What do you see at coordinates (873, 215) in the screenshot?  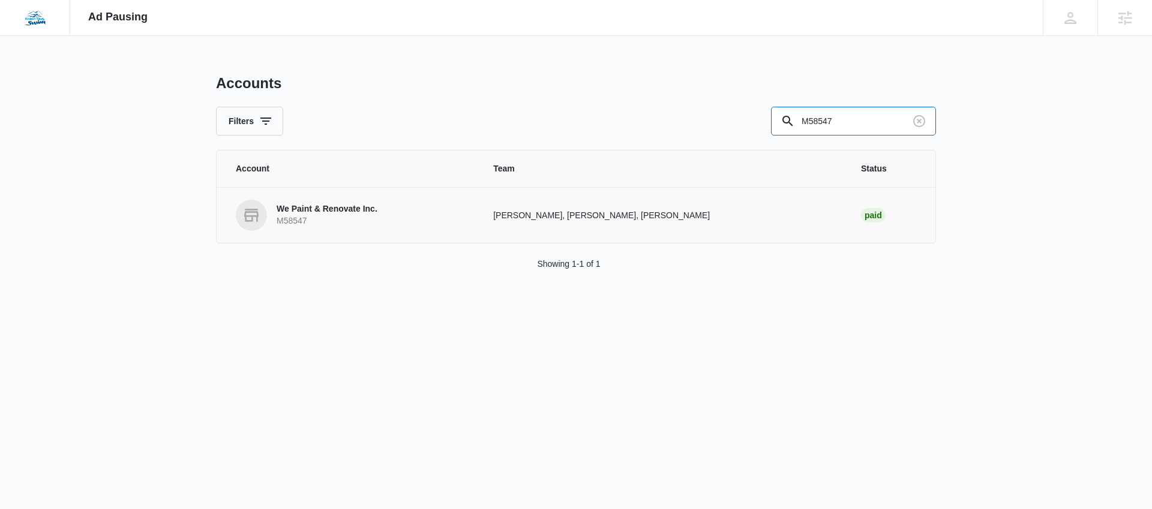 I see `div: Paid` at bounding box center [873, 215].